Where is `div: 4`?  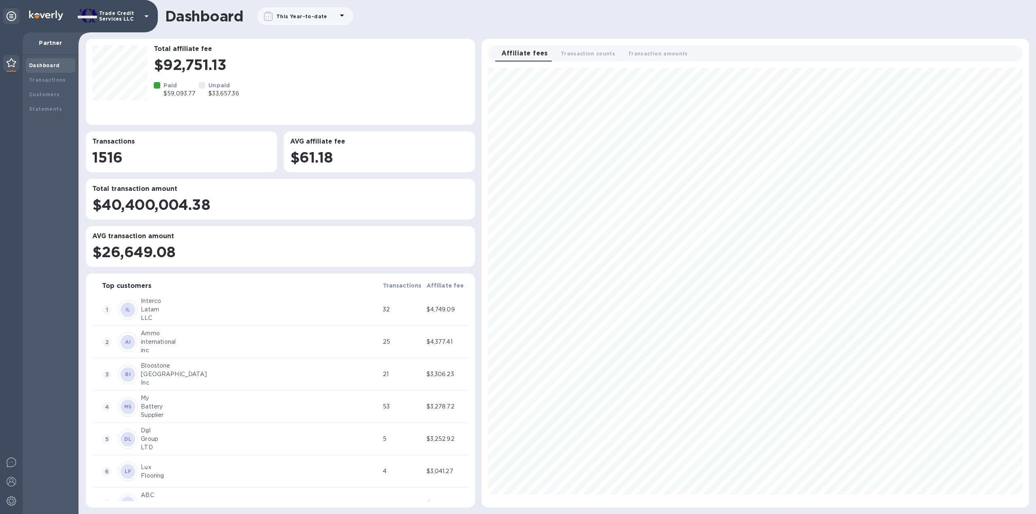
div: 4 is located at coordinates (403, 471).